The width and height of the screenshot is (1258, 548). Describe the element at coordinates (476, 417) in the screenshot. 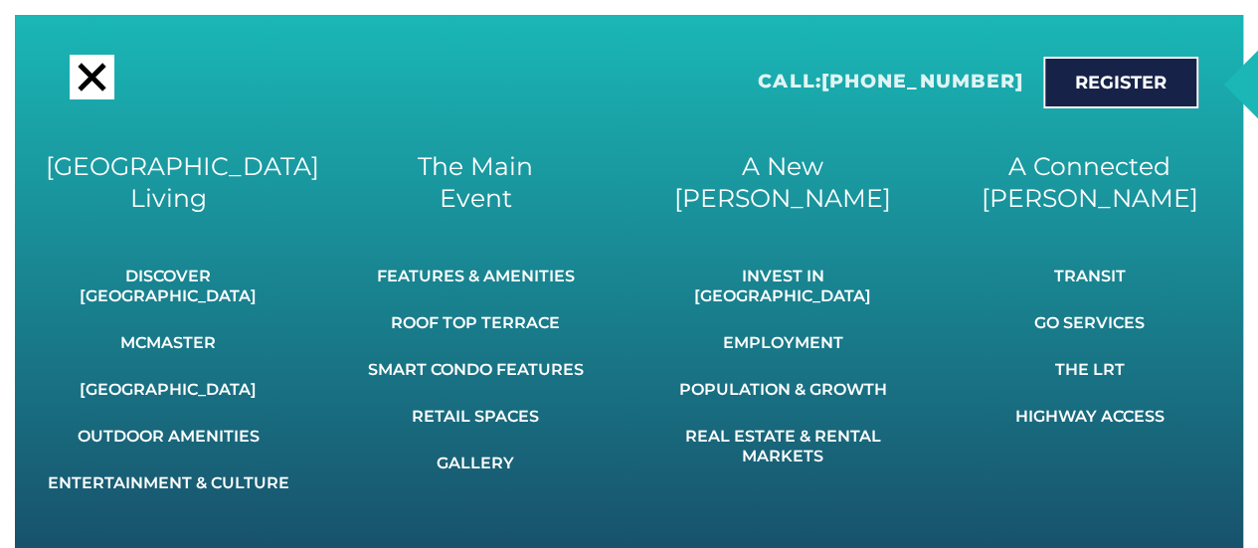

I see `a: Retail Spaces` at that location.